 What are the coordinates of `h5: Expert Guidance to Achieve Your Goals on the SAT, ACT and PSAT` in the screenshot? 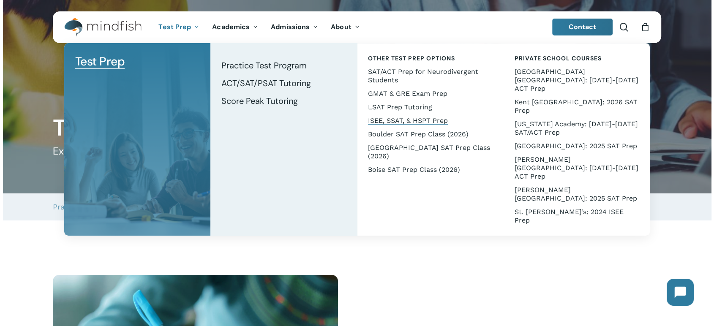 It's located at (356, 151).